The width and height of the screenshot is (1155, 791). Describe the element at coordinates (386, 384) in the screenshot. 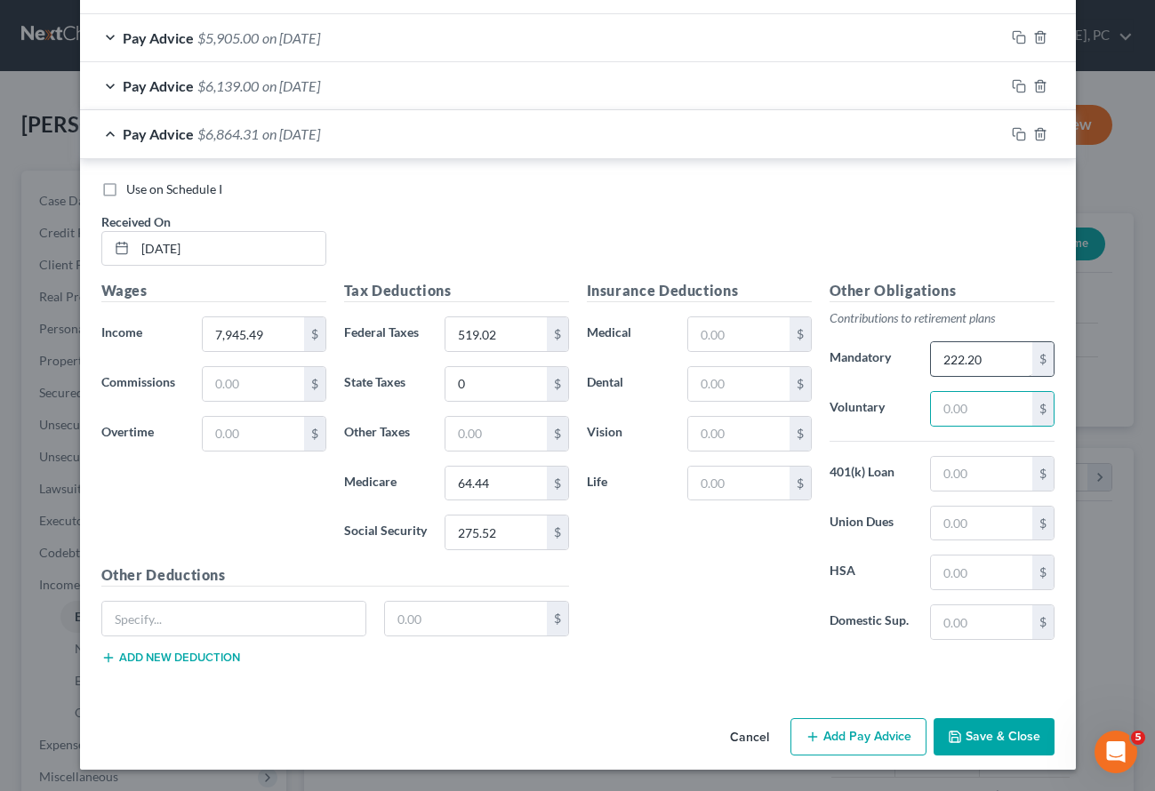

I see `label: State Taxes` at that location.